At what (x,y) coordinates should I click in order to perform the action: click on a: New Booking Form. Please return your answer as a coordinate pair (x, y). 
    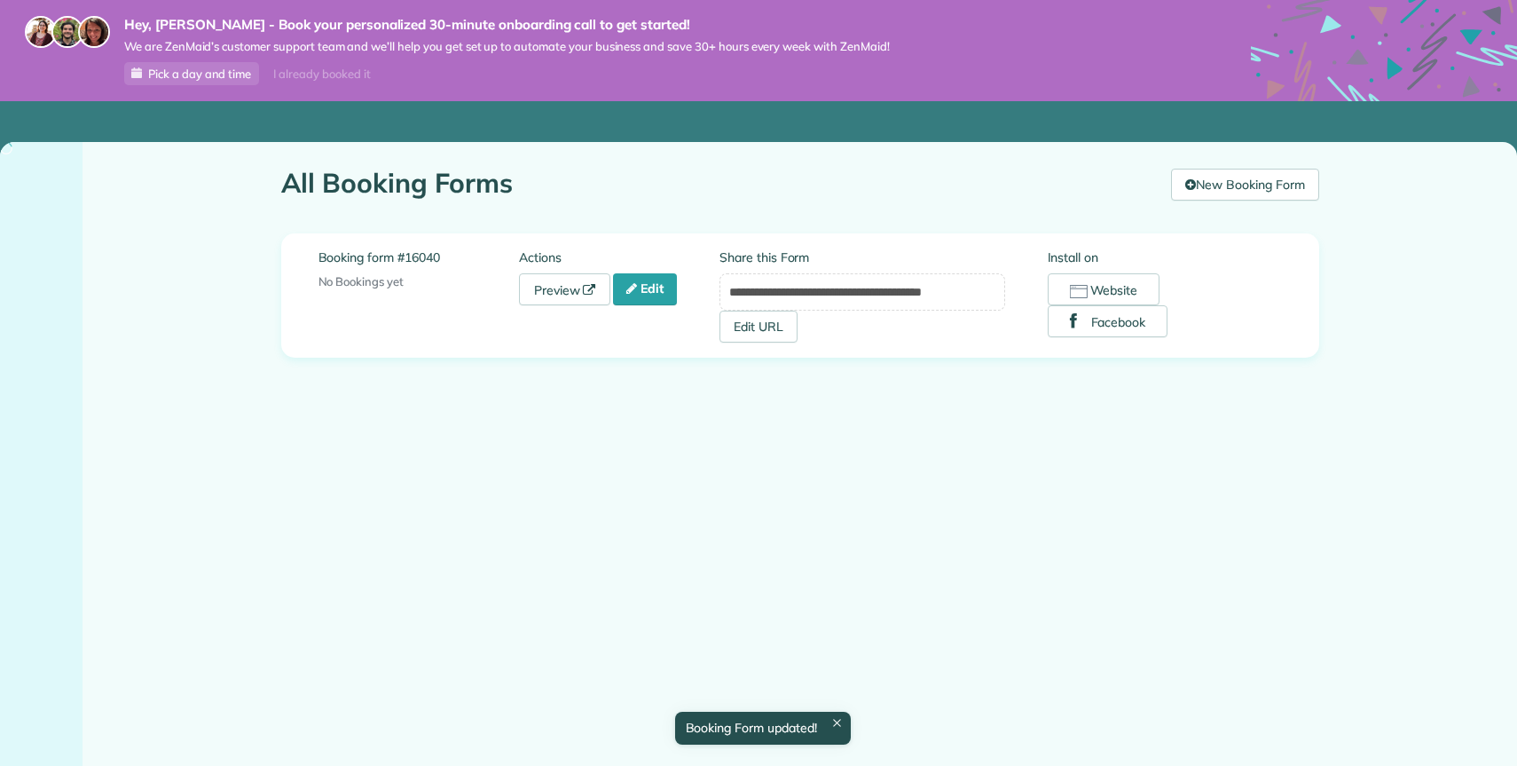
    Looking at the image, I should click on (1245, 185).